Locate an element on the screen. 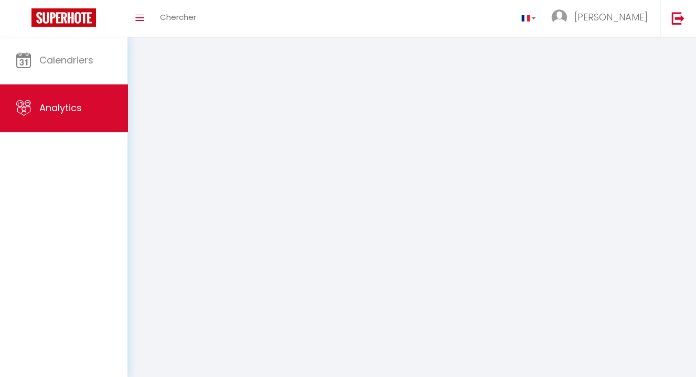 Image resolution: width=696 pixels, height=377 pixels. img: logout is located at coordinates (678, 18).